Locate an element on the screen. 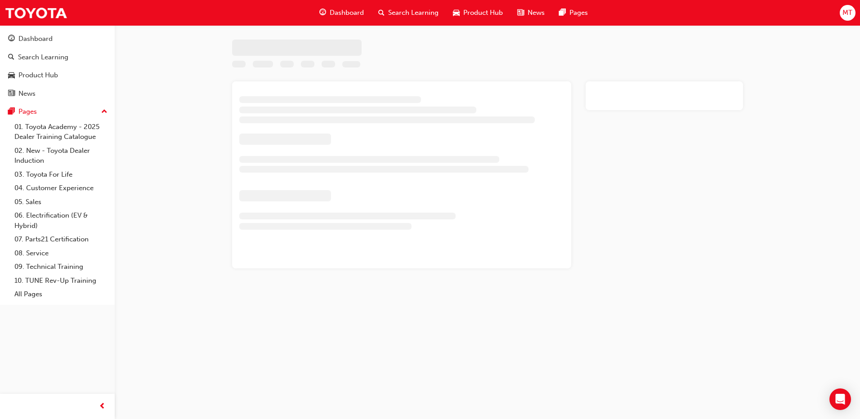  span: MT is located at coordinates (848, 13).